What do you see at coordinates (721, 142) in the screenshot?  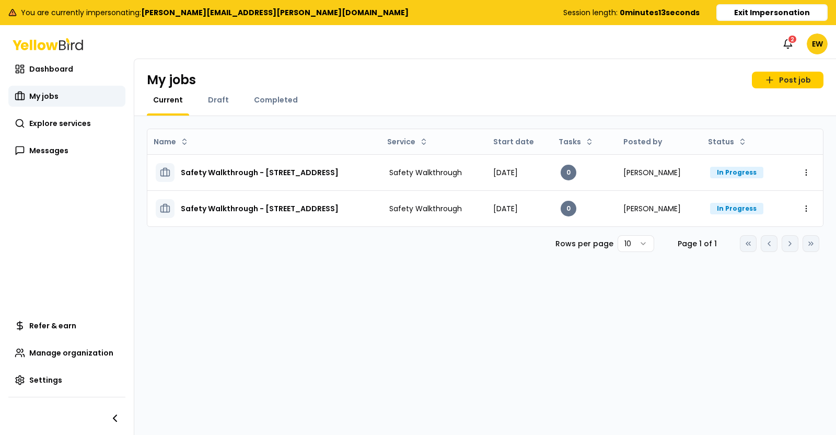 I see `span: Status` at bounding box center [721, 142].